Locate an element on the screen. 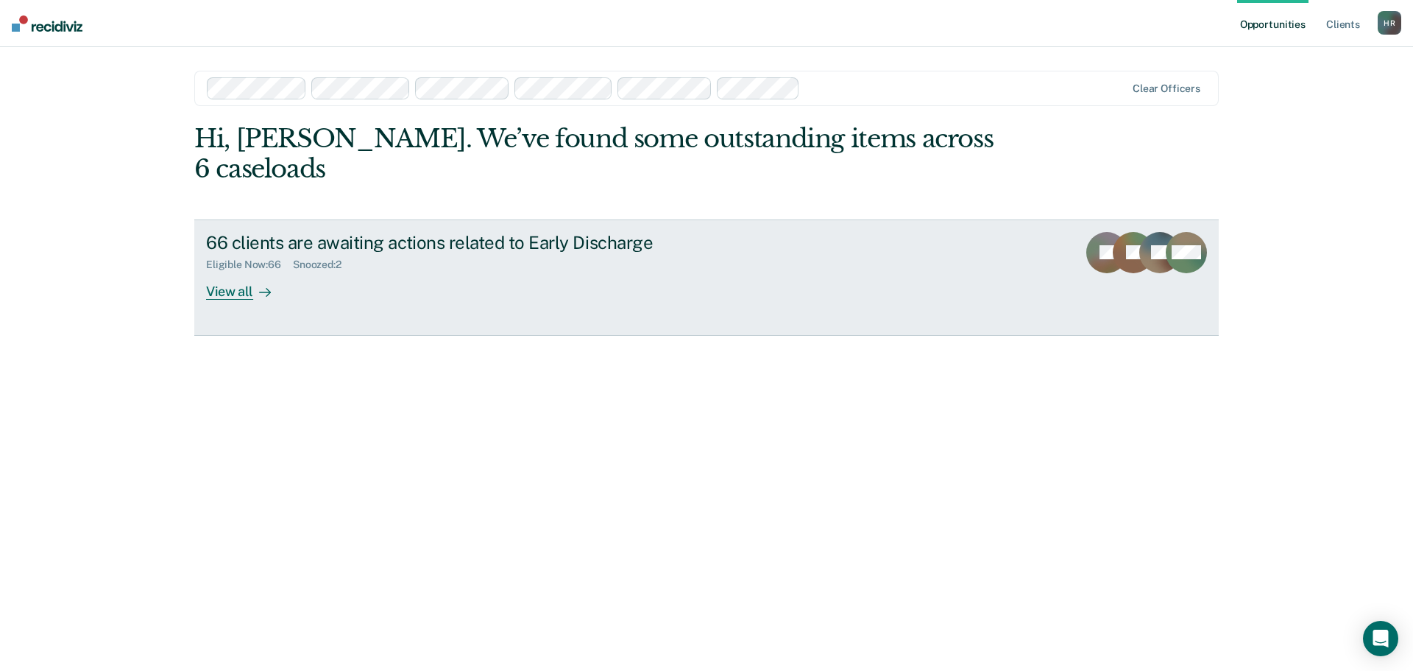 This screenshot has width=1413, height=671. button: HR is located at coordinates (1390, 23).